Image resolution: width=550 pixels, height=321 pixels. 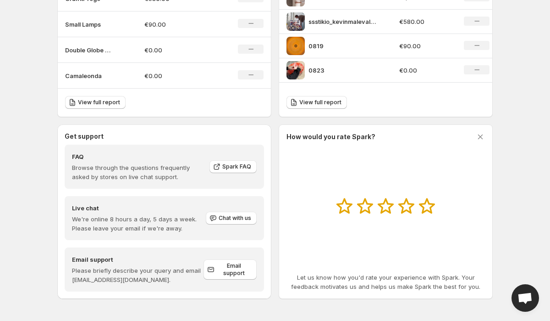 I want to click on p: Let us know how you'd rate your experience with Spark. Your feedback motivates us and helps us ma..., so click(x=386, y=282).